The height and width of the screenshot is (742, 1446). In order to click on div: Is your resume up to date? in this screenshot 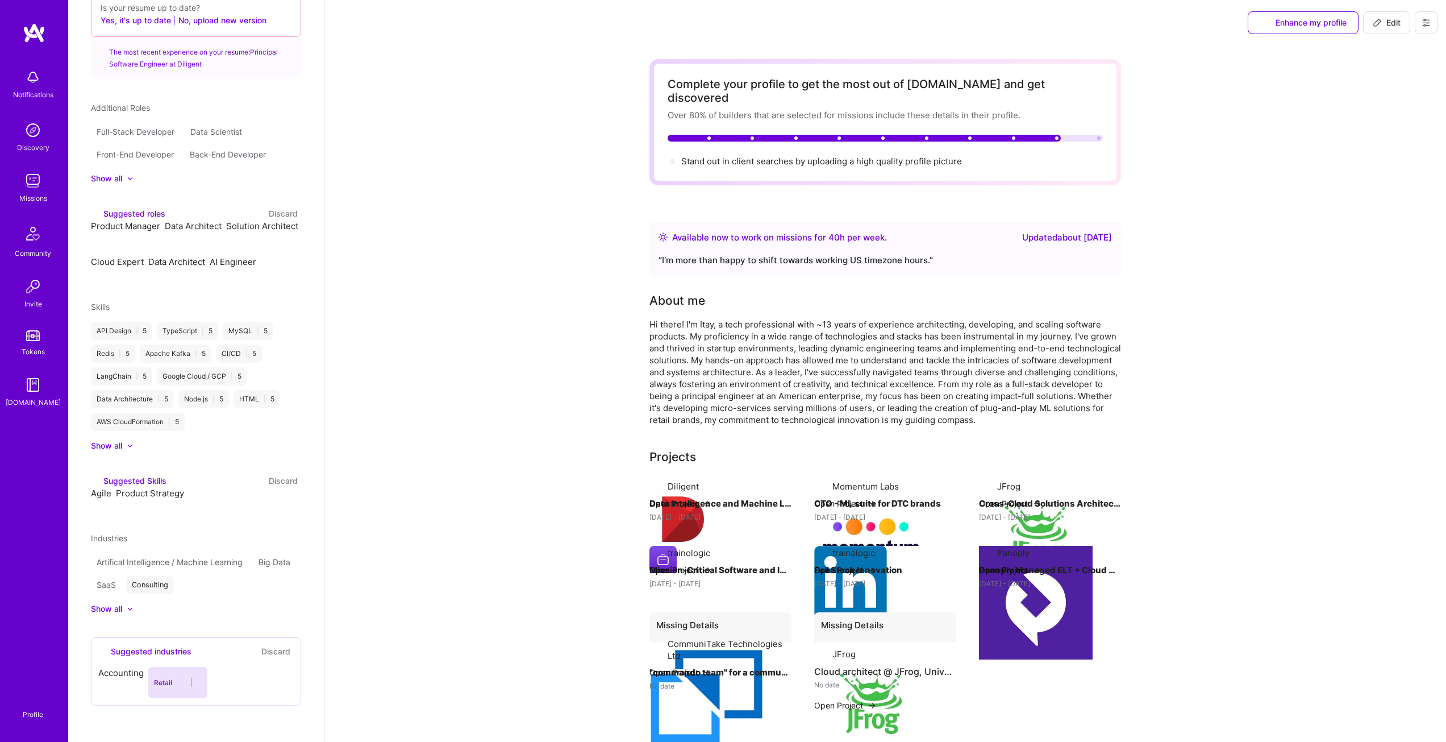, I will do `click(196, 7)`.